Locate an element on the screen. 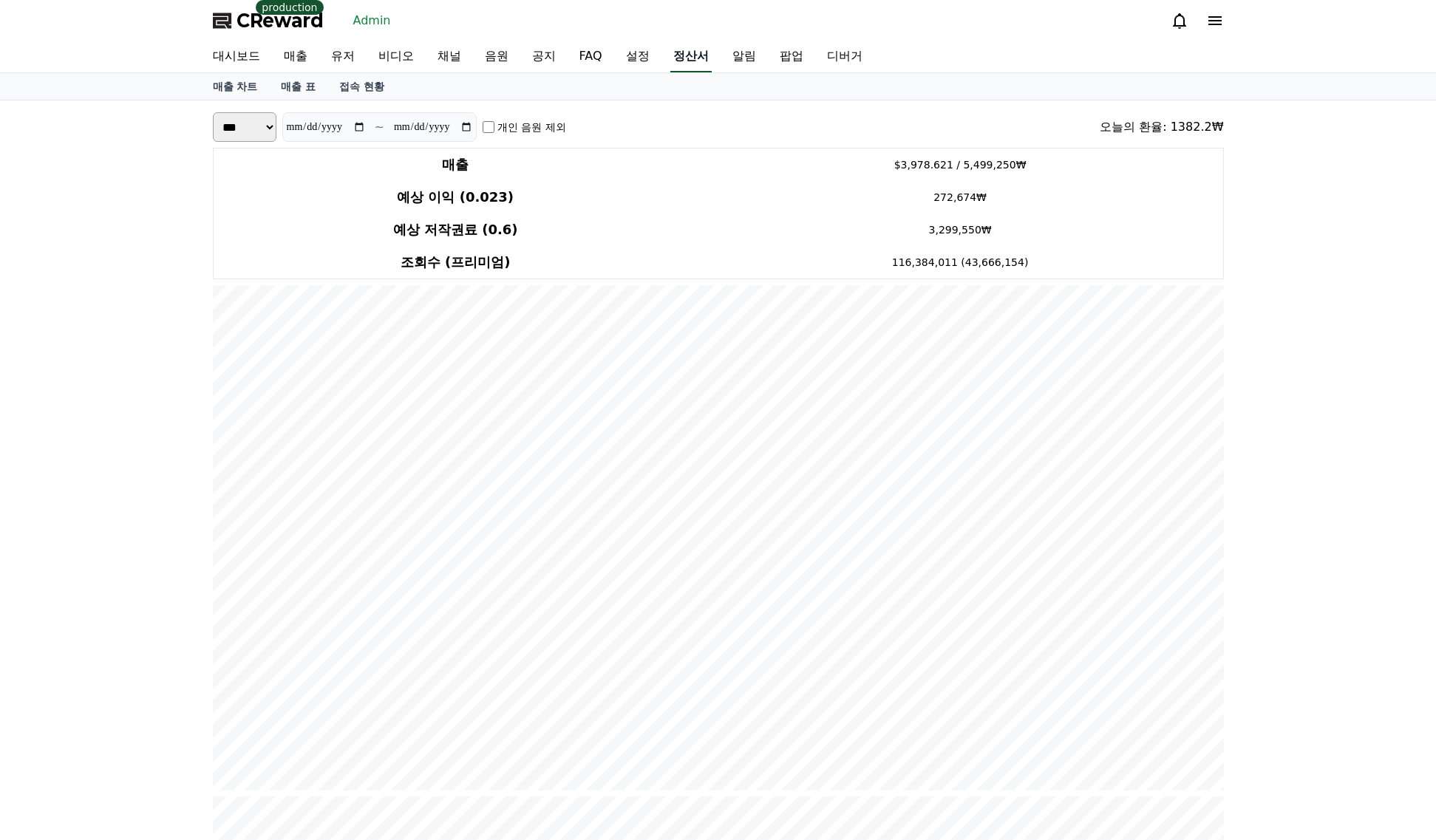 The width and height of the screenshot is (1436, 840). a: Messages is located at coordinates (144, 487).